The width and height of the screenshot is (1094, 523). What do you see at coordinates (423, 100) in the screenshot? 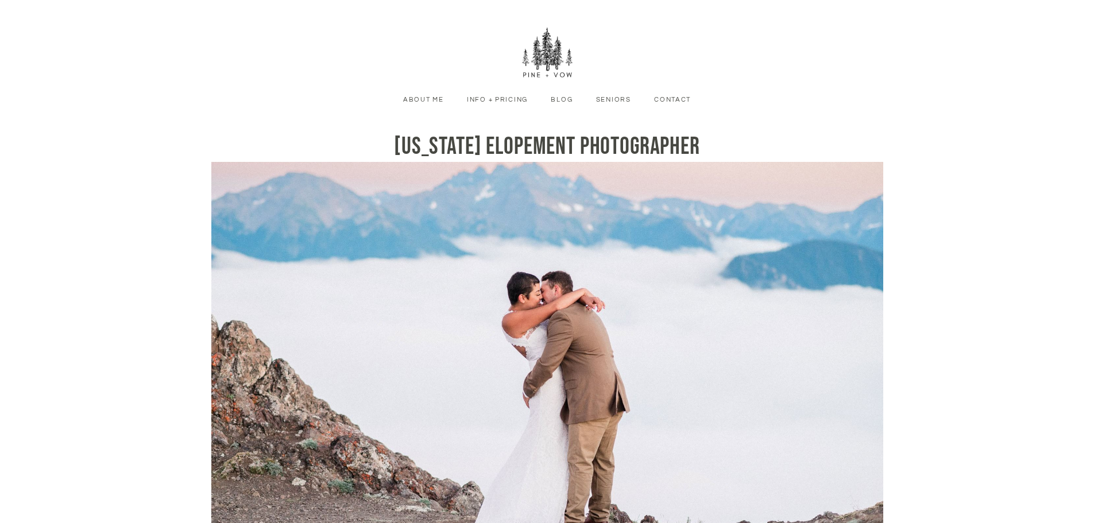
I see `a: About Me` at bounding box center [423, 100].